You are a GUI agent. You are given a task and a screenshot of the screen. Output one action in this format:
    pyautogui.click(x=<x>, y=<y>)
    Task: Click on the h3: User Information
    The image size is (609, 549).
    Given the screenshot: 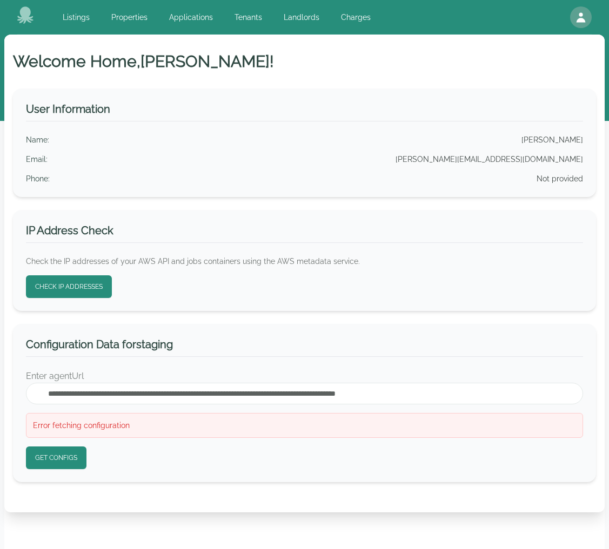 What is the action you would take?
    pyautogui.click(x=304, y=111)
    